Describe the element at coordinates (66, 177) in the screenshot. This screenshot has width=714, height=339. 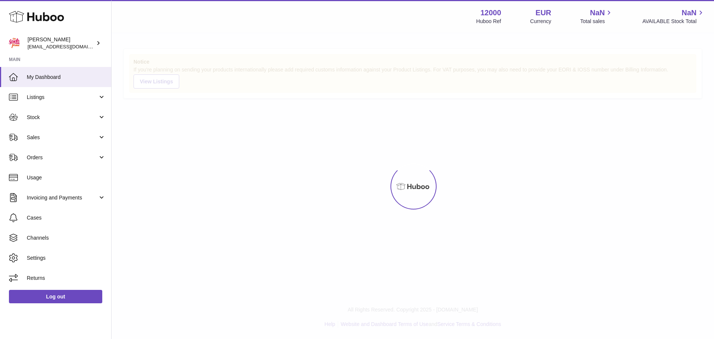
I see `span: Usage` at that location.